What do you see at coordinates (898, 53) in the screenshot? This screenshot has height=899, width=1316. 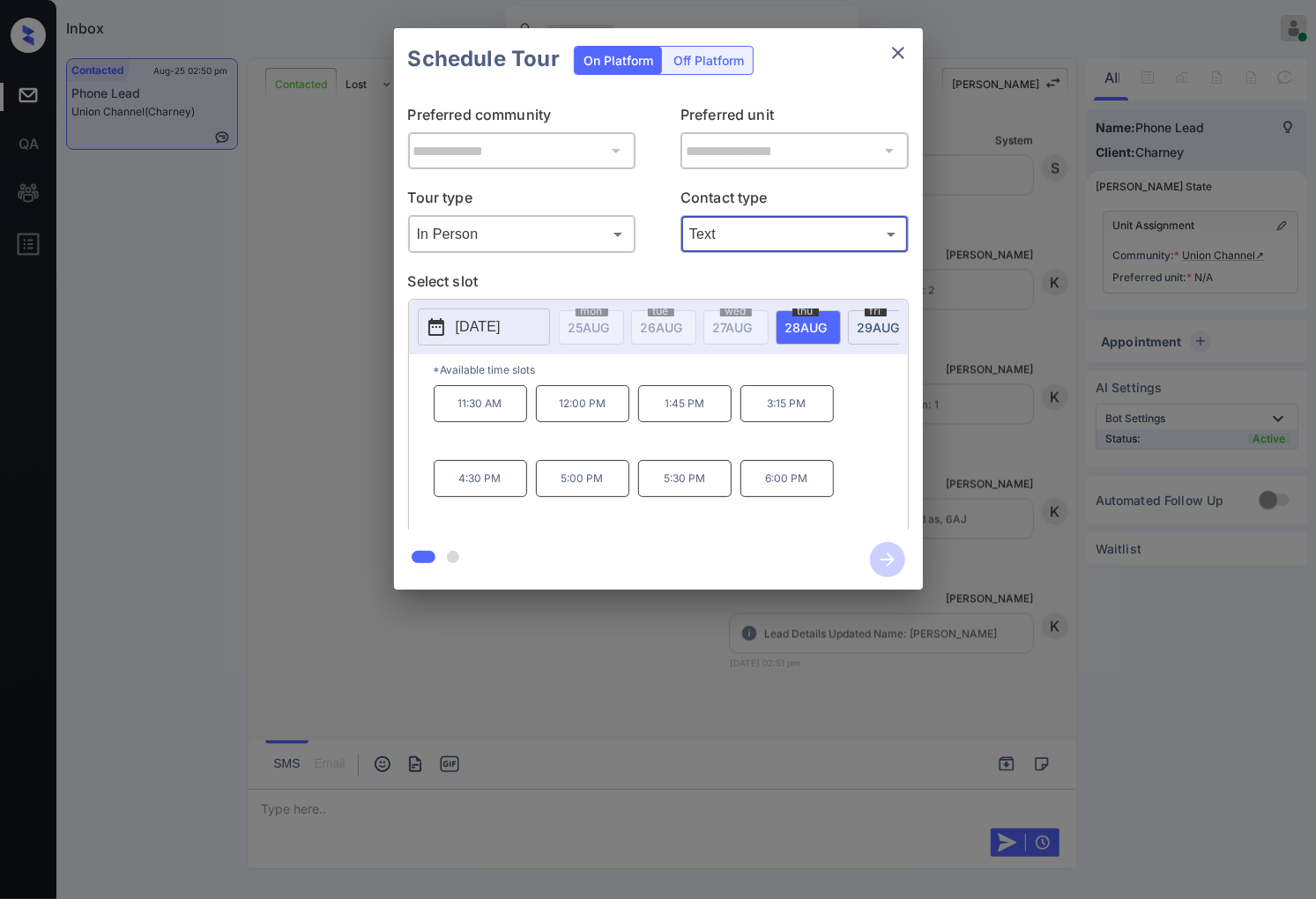 I see `button: close` at bounding box center [898, 53].